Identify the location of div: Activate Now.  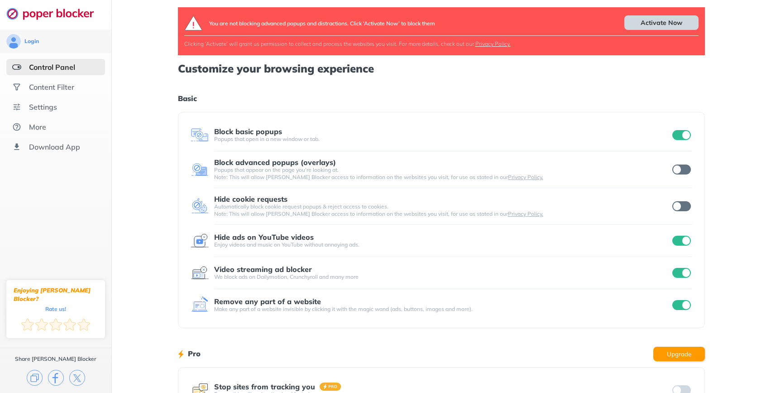
(662, 23).